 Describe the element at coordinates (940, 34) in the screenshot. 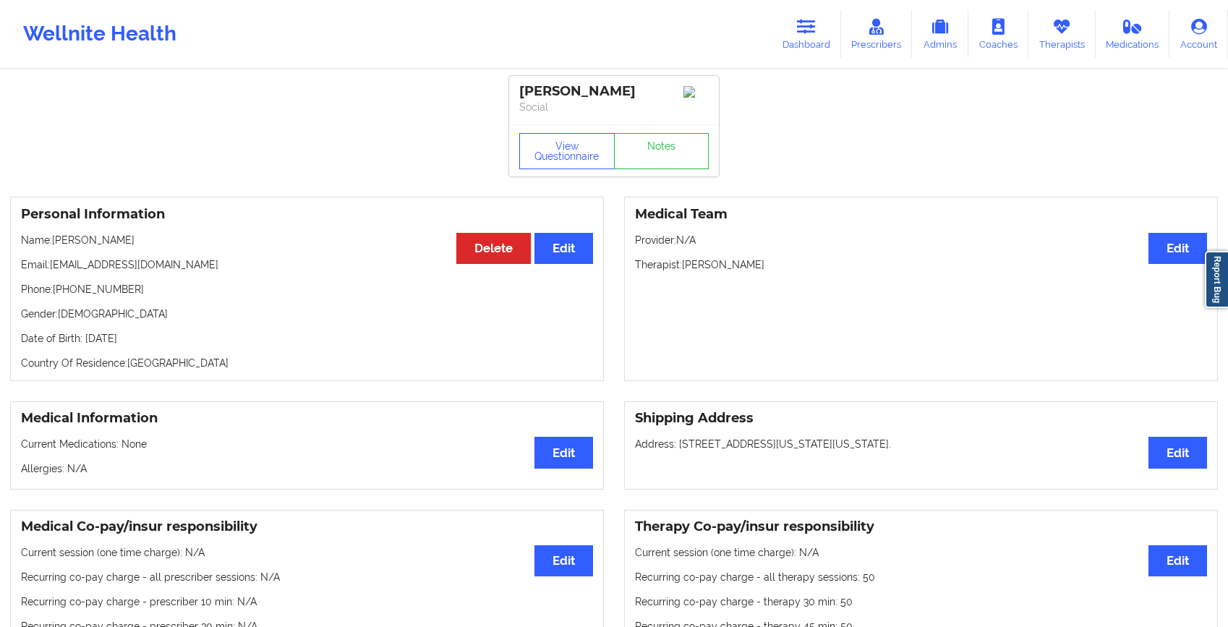

I see `a: Admins` at that location.